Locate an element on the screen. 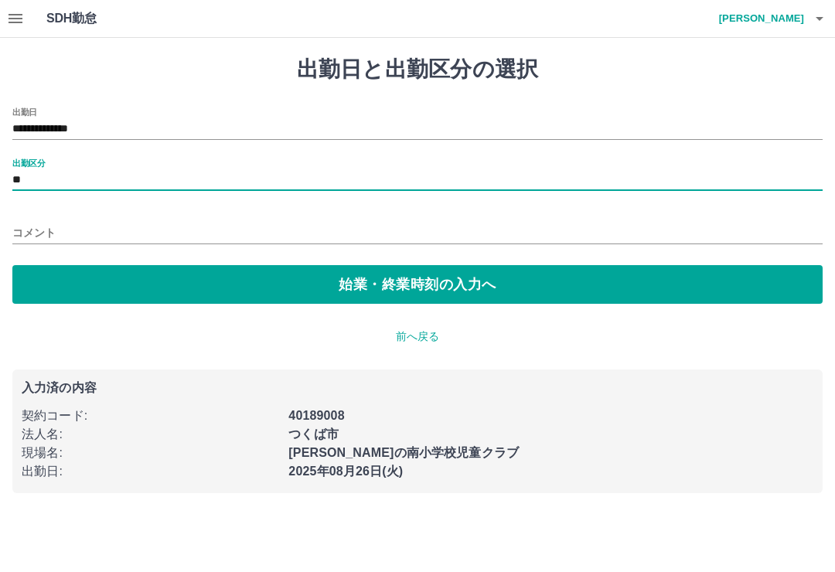 The image size is (835, 572). h1: 出勤日と出勤区分の選択 is located at coordinates (417, 70).